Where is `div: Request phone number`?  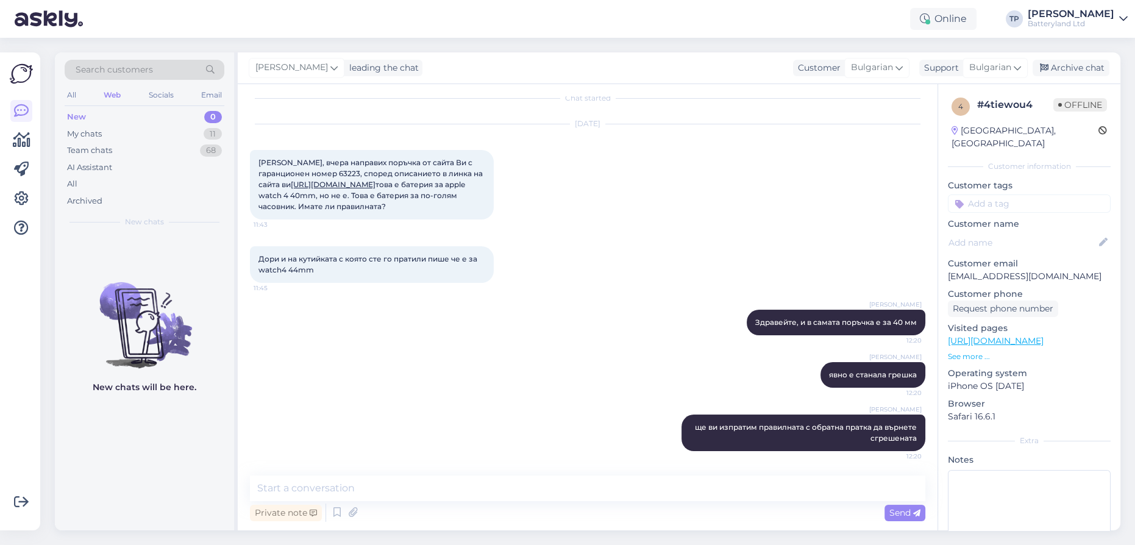
div: Request phone number is located at coordinates (1003, 308).